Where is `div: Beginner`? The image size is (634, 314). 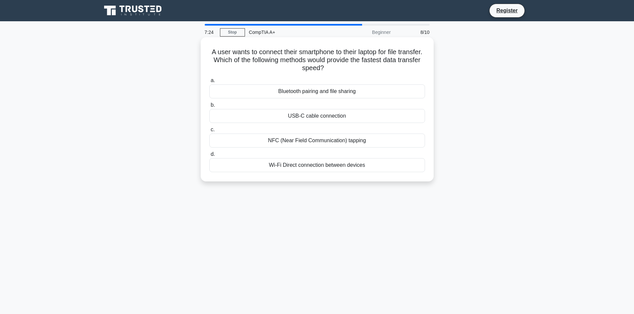 div: Beginner is located at coordinates (365, 32).